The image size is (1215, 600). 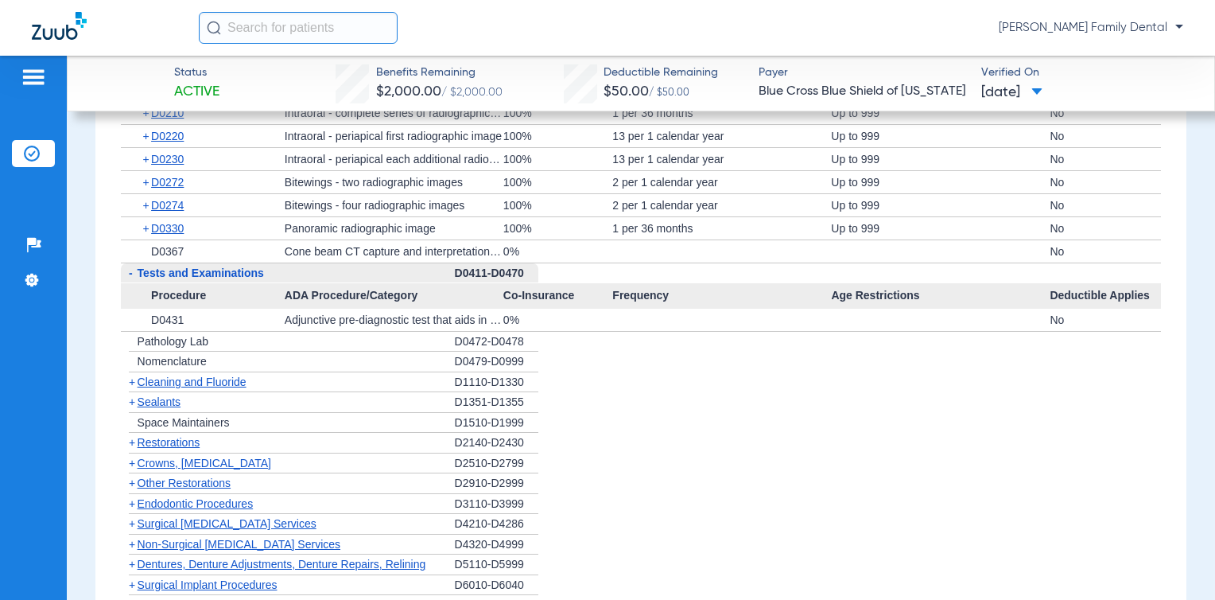 I want to click on div: Bitewings - four radiographic images, so click(x=394, y=205).